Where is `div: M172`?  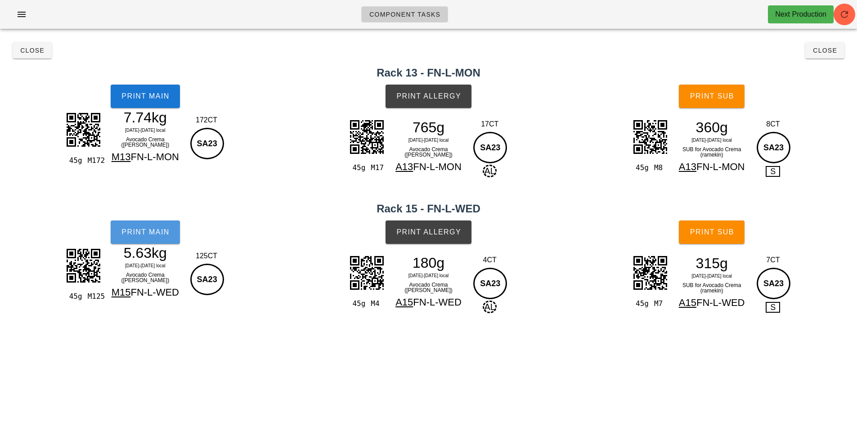
div: M172 is located at coordinates (93, 161).